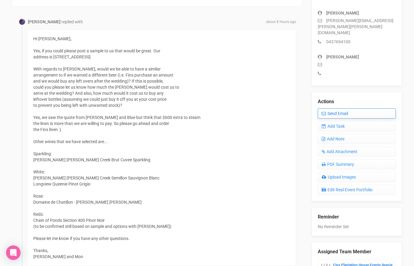  What do you see at coordinates (357, 113) in the screenshot?
I see `a: Send Email` at bounding box center [357, 113].